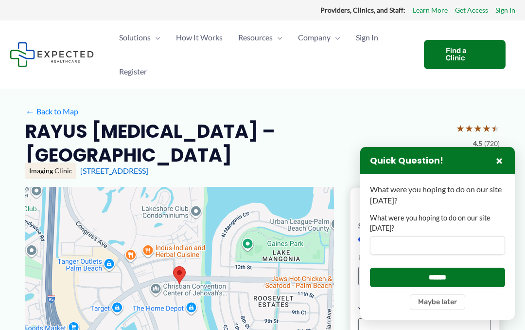  Describe the element at coordinates (390, 258) in the screenshot. I see `label: First Name` at that location.